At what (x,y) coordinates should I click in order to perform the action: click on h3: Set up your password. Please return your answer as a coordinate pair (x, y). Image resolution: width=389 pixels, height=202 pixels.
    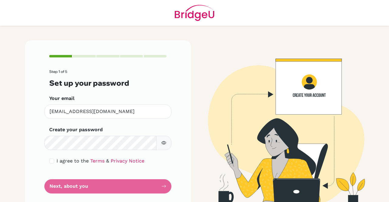
    Looking at the image, I should click on (108, 83).